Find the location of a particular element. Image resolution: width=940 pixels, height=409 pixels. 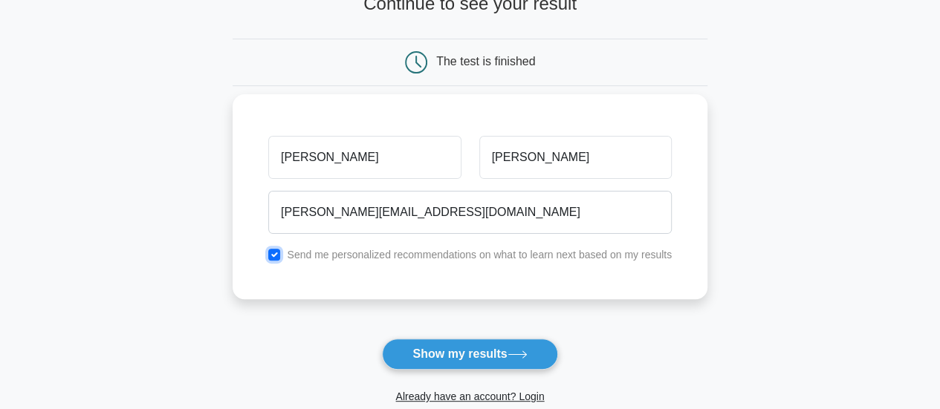

button: Show my results is located at coordinates (470, 354).